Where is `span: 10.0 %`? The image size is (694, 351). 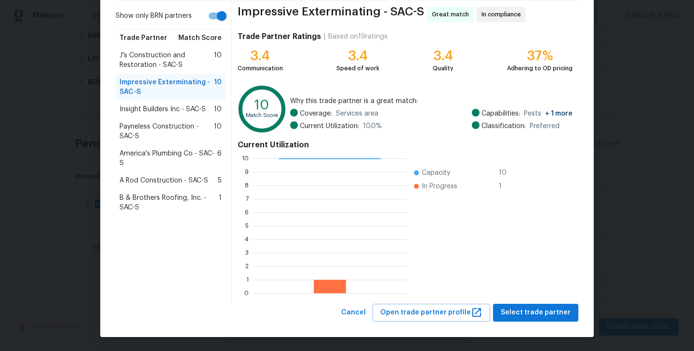
span: 10.0 % is located at coordinates (372, 126).